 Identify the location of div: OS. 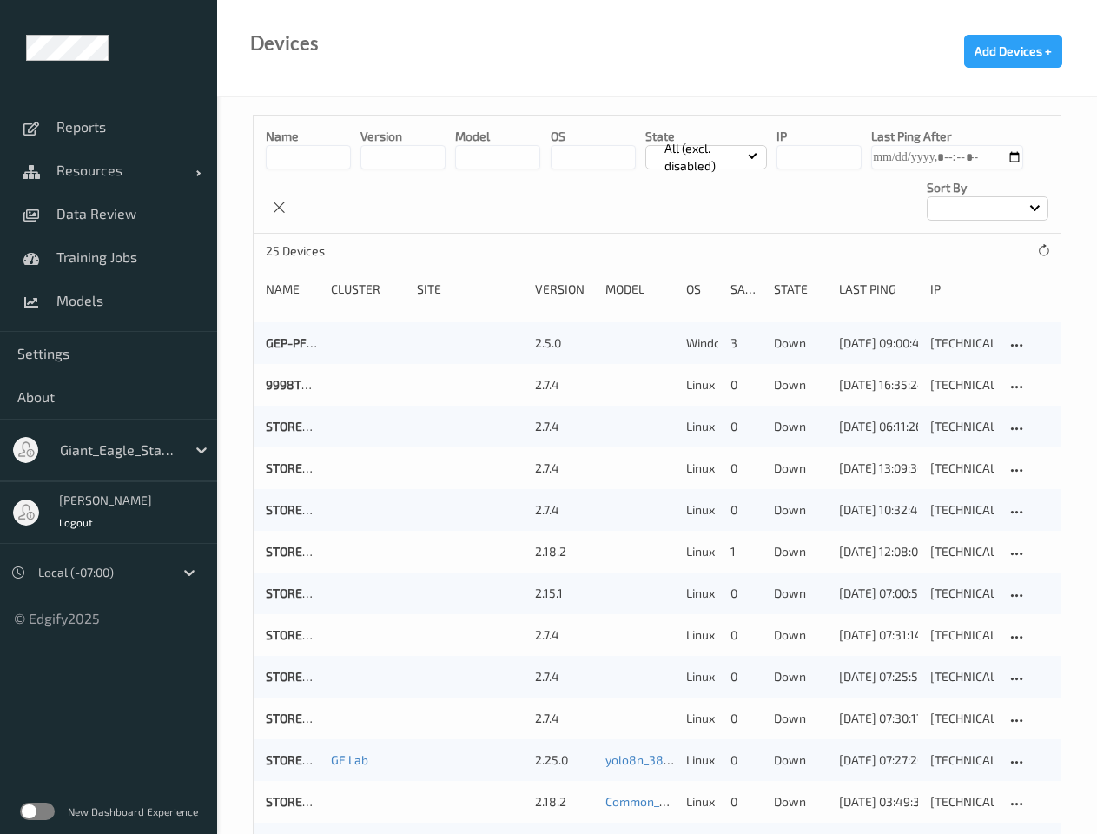
(702, 289).